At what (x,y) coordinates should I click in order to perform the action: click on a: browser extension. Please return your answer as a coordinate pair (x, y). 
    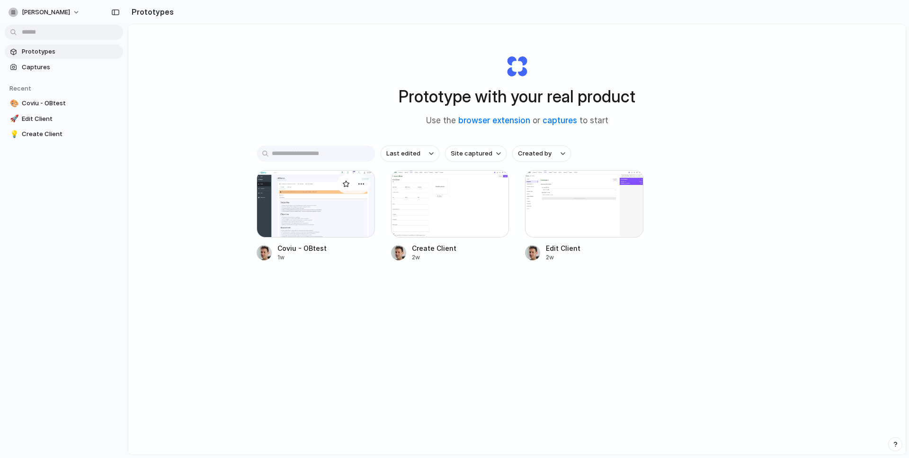
    Looking at the image, I should click on (494, 120).